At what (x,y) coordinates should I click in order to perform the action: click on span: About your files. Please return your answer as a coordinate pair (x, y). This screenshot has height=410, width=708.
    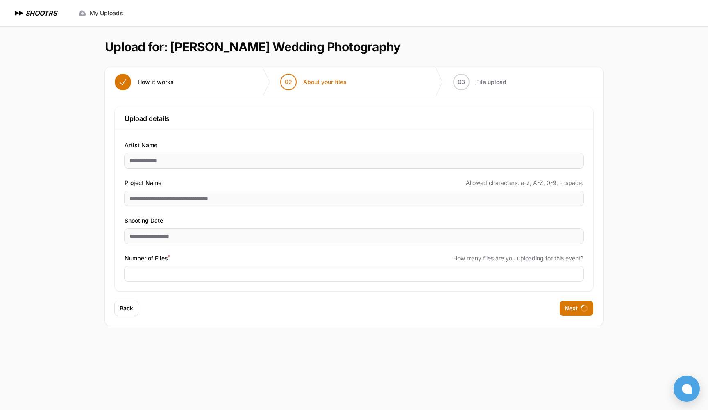
    Looking at the image, I should click on (325, 82).